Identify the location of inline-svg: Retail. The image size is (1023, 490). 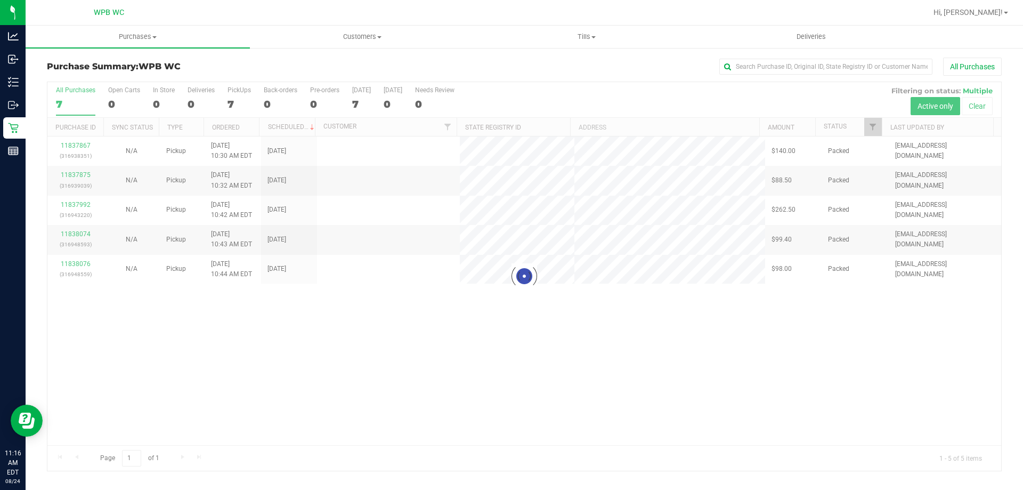
(13, 128).